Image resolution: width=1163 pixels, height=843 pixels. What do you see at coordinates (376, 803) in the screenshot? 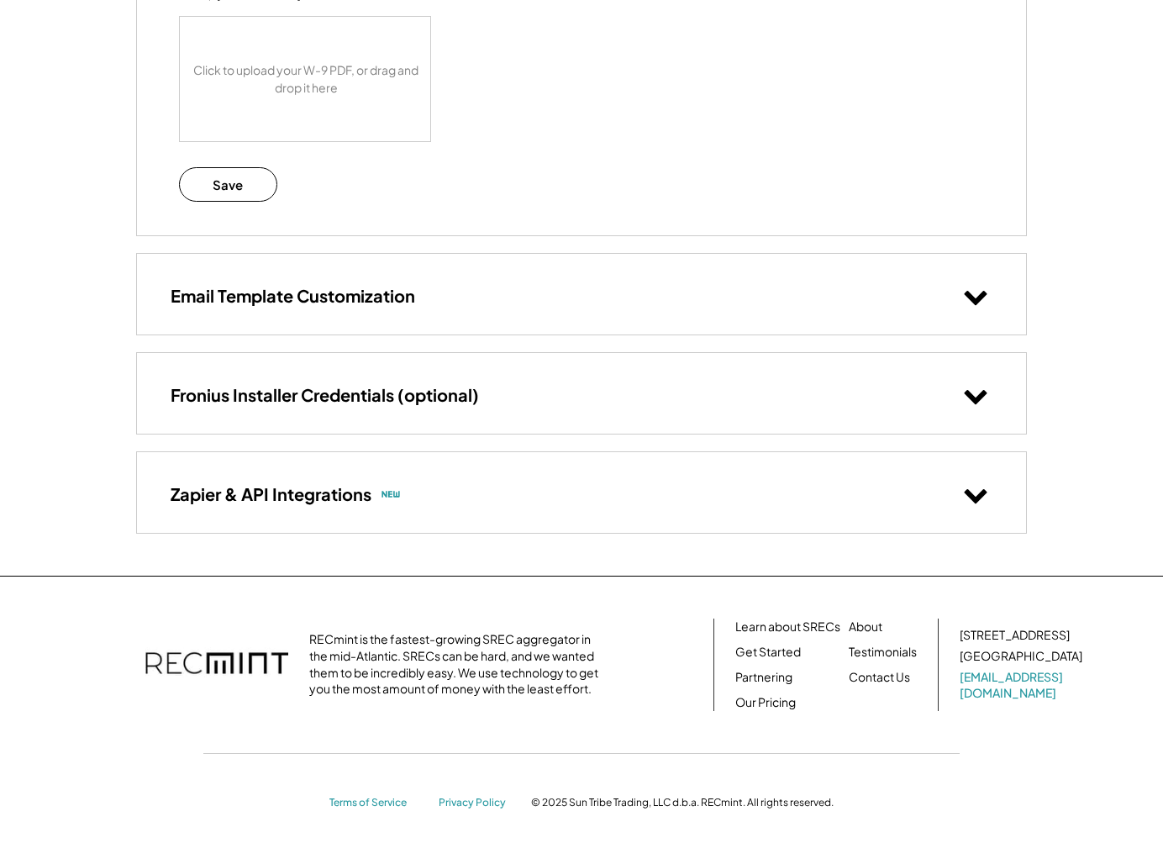
I see `a: Terms of Service` at bounding box center [376, 803].